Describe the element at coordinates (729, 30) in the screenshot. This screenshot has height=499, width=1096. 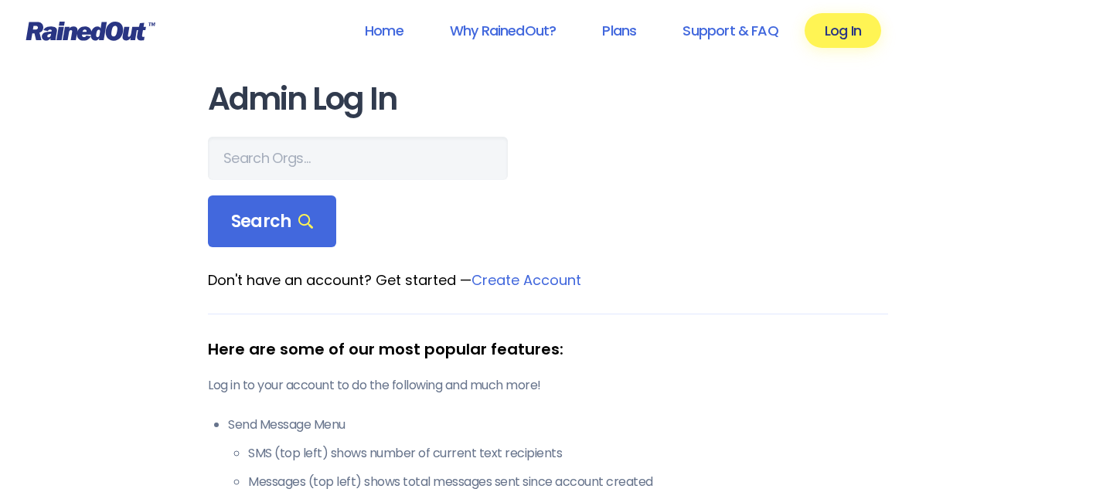
I see `a: Support & FAQ` at that location.